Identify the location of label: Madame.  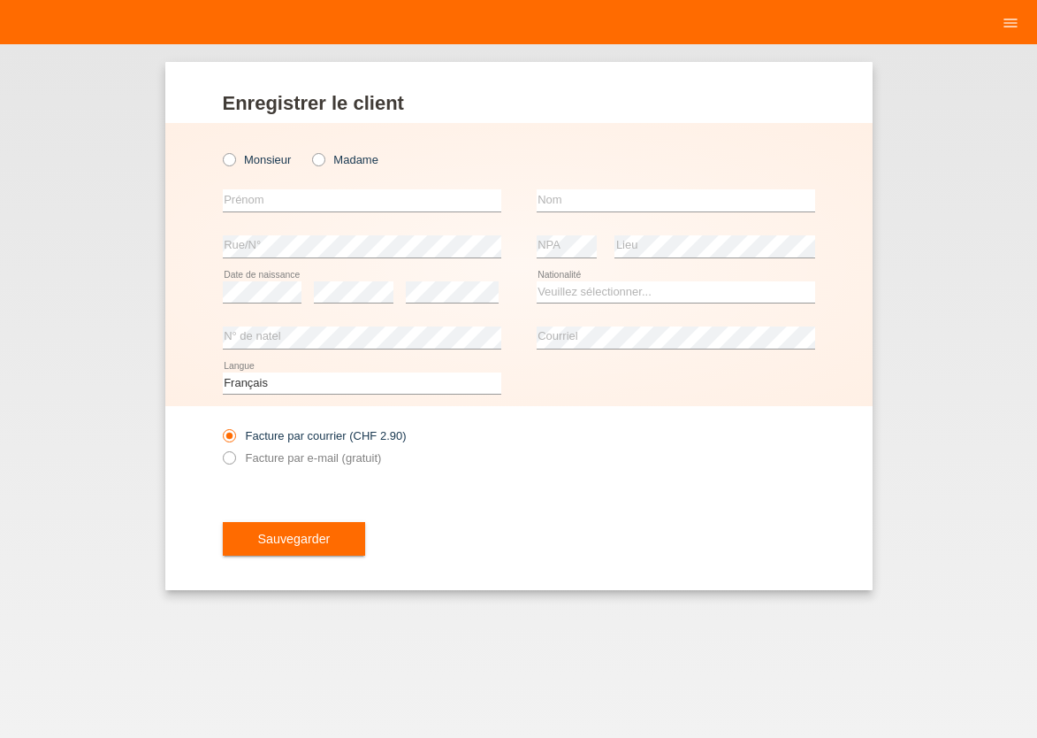
(345, 159).